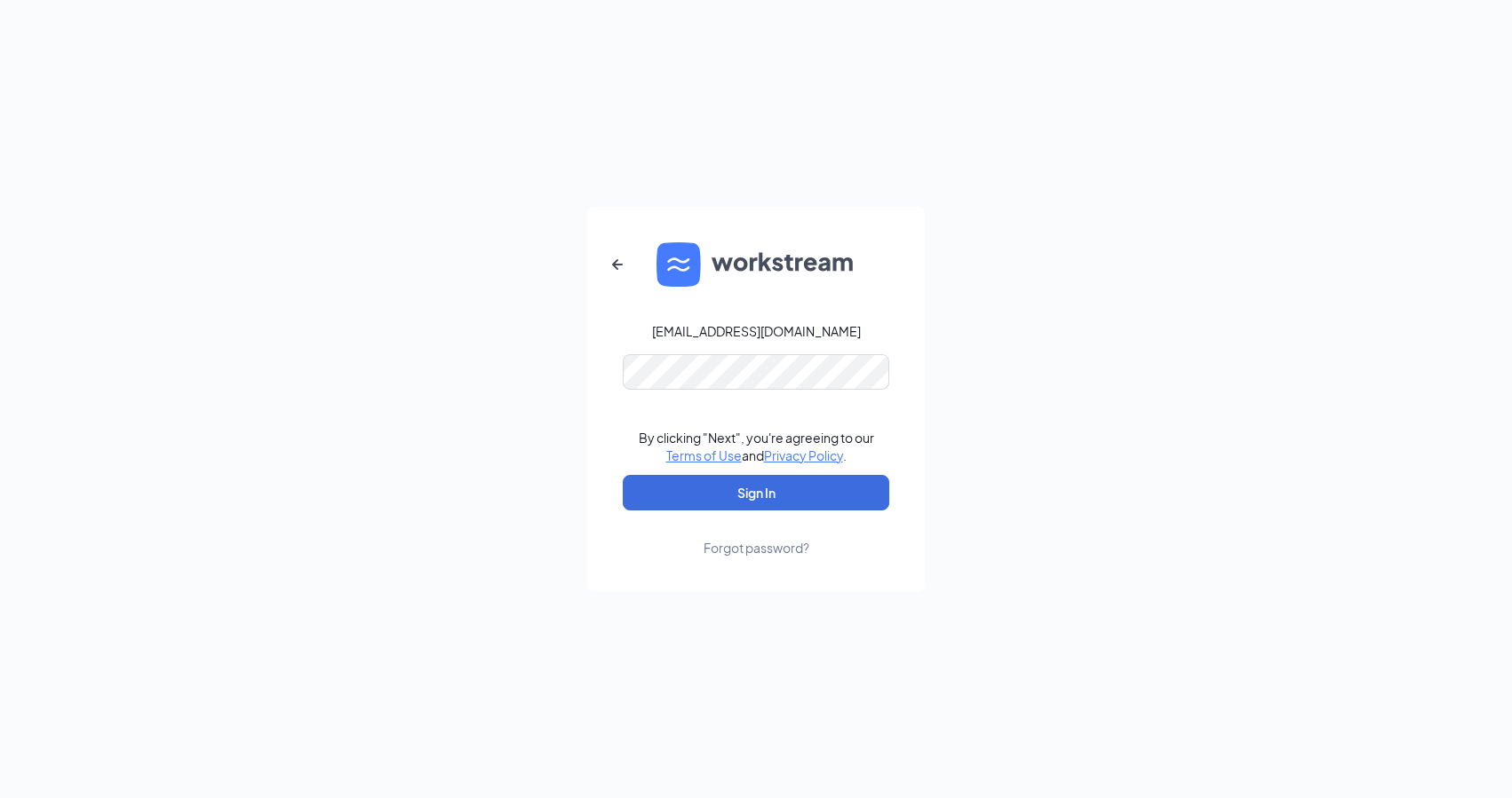 This screenshot has height=798, width=1512. What do you see at coordinates (617, 265) in the screenshot?
I see `svg: ArrowLeftNew` at bounding box center [617, 265].